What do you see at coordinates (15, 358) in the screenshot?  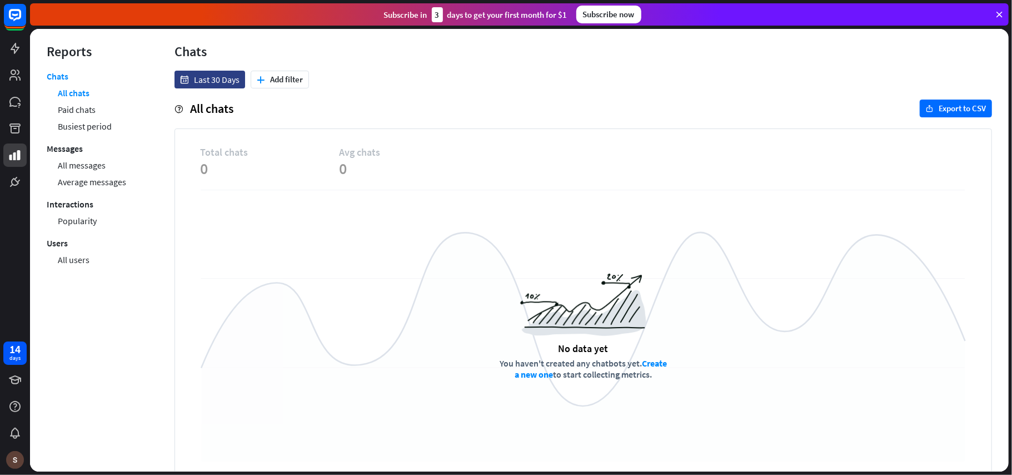 I see `div: days` at bounding box center [15, 358].